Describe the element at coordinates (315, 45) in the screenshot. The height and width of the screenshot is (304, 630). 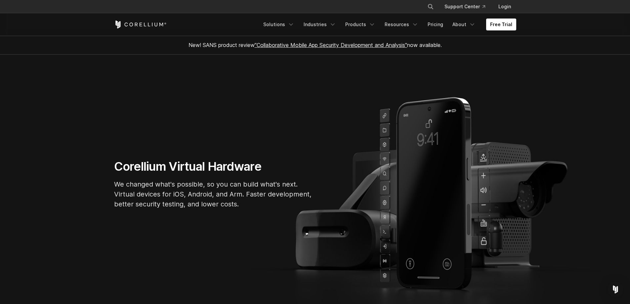
I see `span: New! SANS product review now available.` at that location.